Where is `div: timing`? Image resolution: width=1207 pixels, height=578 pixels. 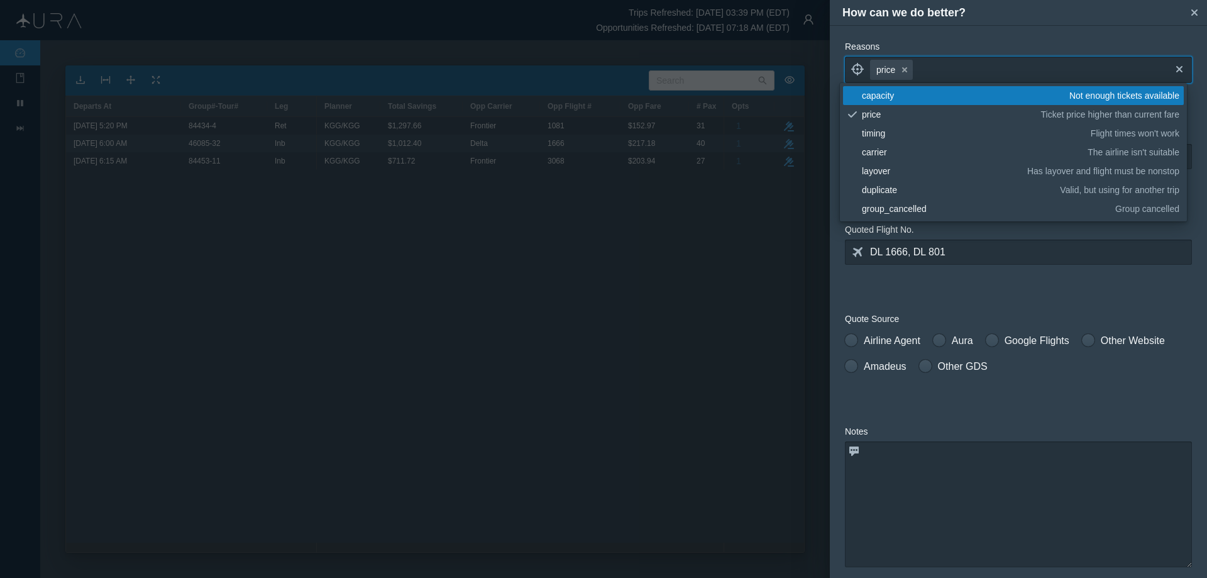
div: timing is located at coordinates (973, 133).